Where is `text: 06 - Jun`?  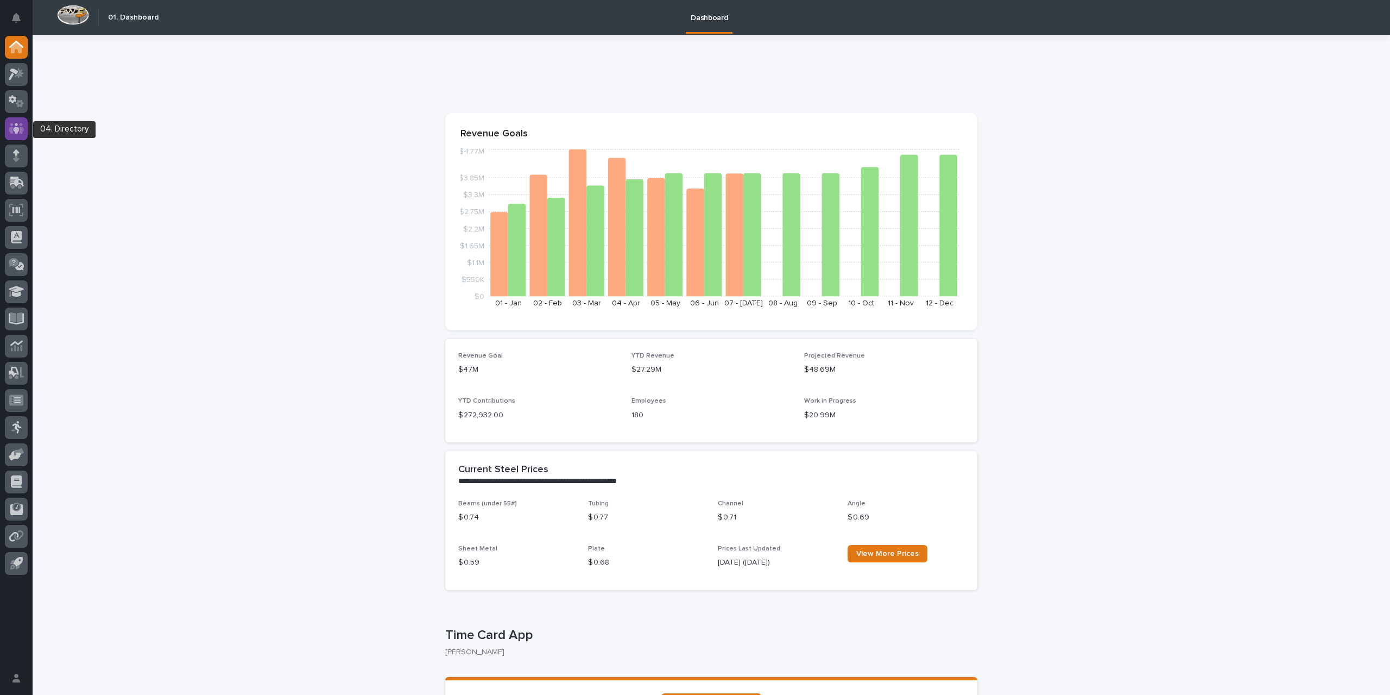
text: 06 - Jun is located at coordinates (704, 303).